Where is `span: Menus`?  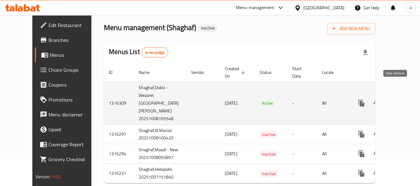
span: Menus is located at coordinates (74, 55).